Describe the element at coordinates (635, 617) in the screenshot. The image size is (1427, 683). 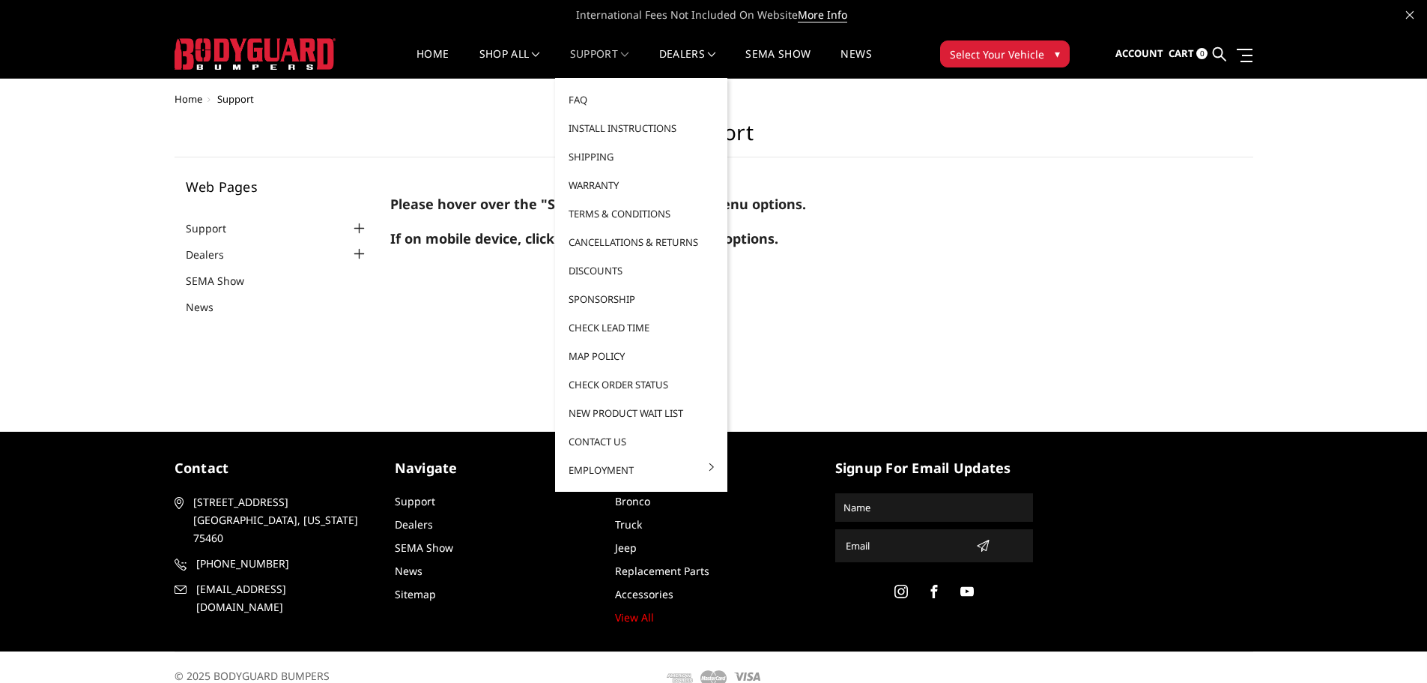
I see `a: View All` at that location.